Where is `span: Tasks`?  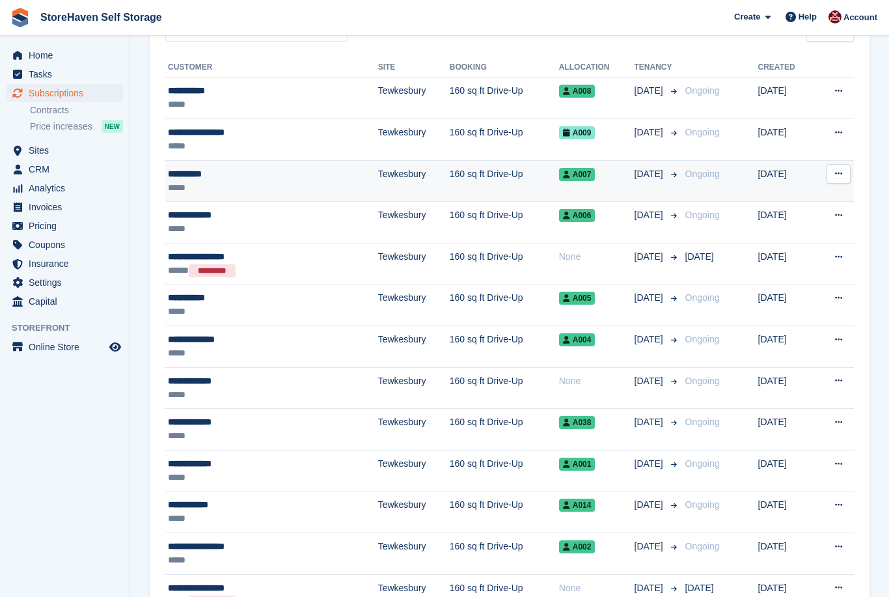 span: Tasks is located at coordinates (68, 74).